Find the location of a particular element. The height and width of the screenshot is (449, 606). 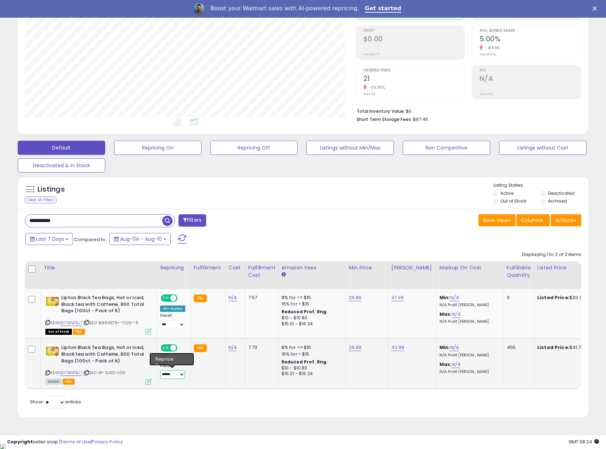

div: Boost your Walmart sales with AI-powered repricing. is located at coordinates (285, 8).